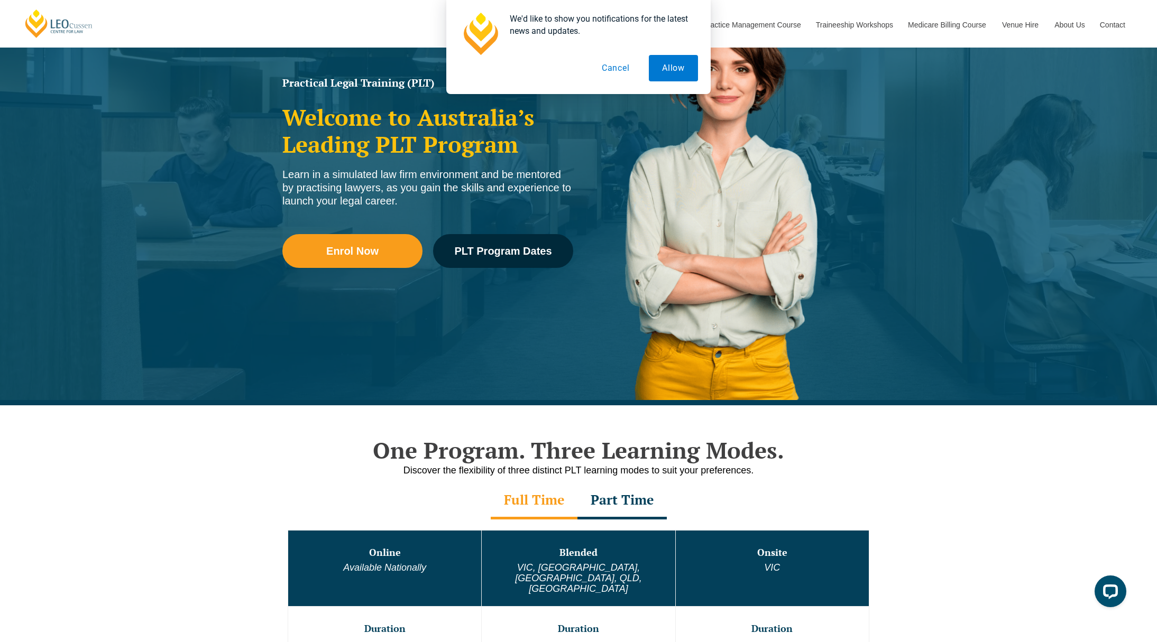 The height and width of the screenshot is (642, 1157). Describe the element at coordinates (384, 568) in the screenshot. I see `em: Available Nationally` at that location.